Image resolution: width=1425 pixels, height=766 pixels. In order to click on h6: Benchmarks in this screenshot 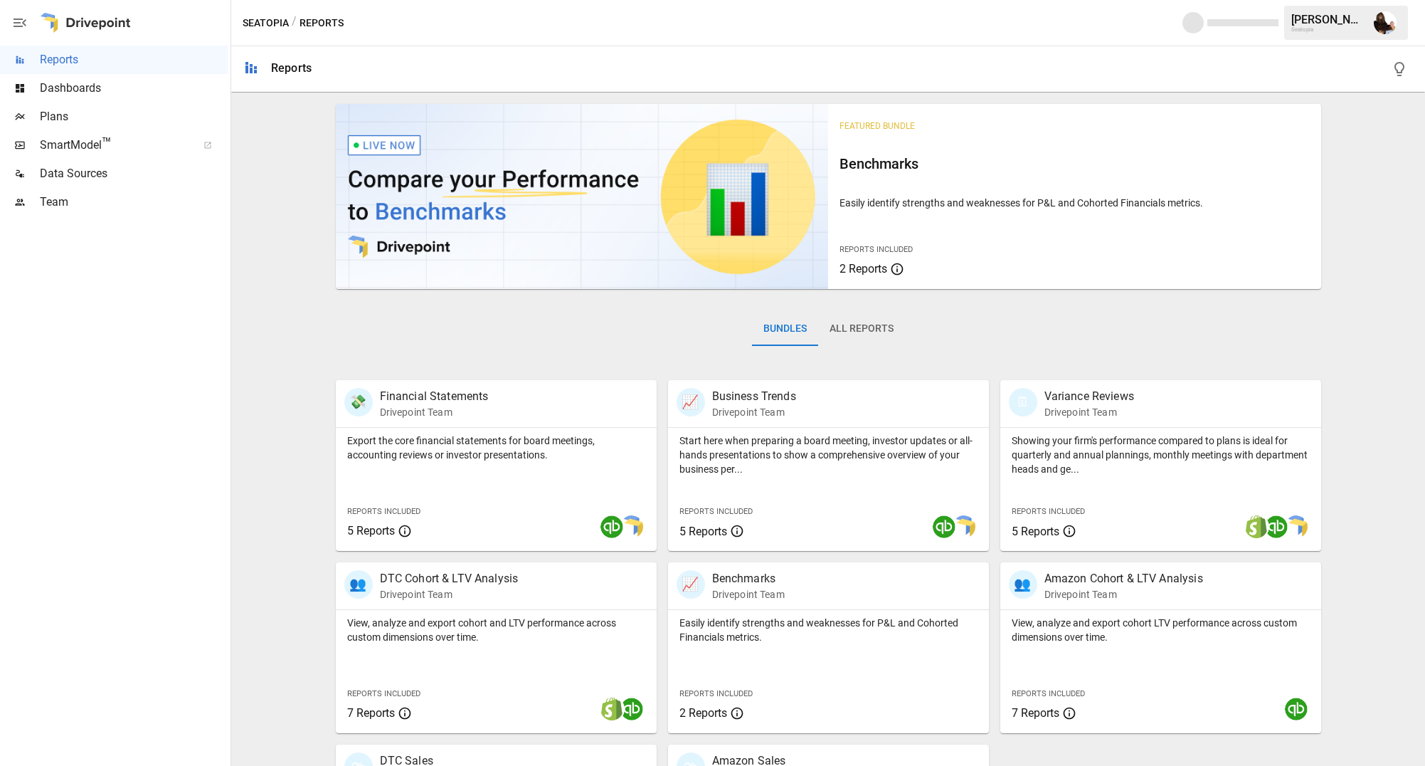, I will do `click(1074, 164)`.